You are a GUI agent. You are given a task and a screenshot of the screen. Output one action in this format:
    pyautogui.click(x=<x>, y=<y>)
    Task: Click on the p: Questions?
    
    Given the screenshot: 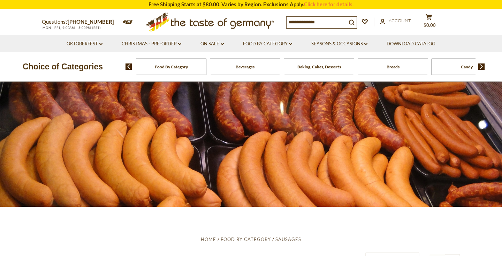 What is the action you would take?
    pyautogui.click(x=80, y=22)
    